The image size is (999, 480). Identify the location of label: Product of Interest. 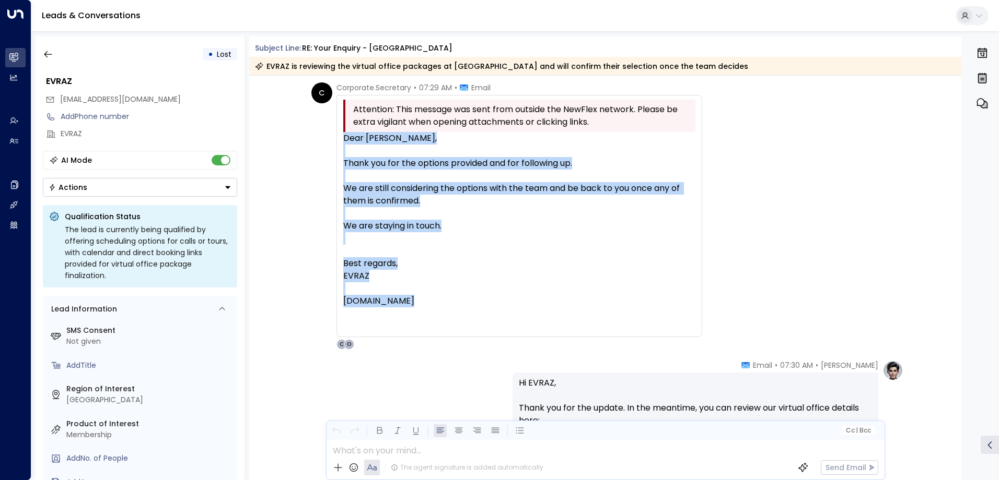
(149, 424).